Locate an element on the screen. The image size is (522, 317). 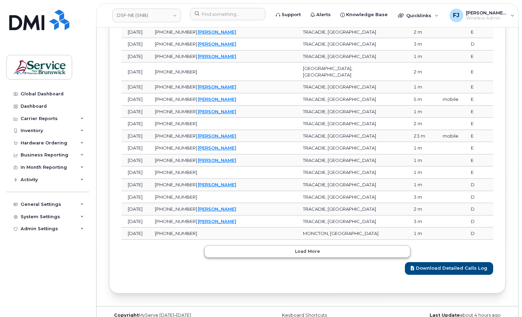
div: Fougere, Jonathan (SNB) is located at coordinates (482, 15).